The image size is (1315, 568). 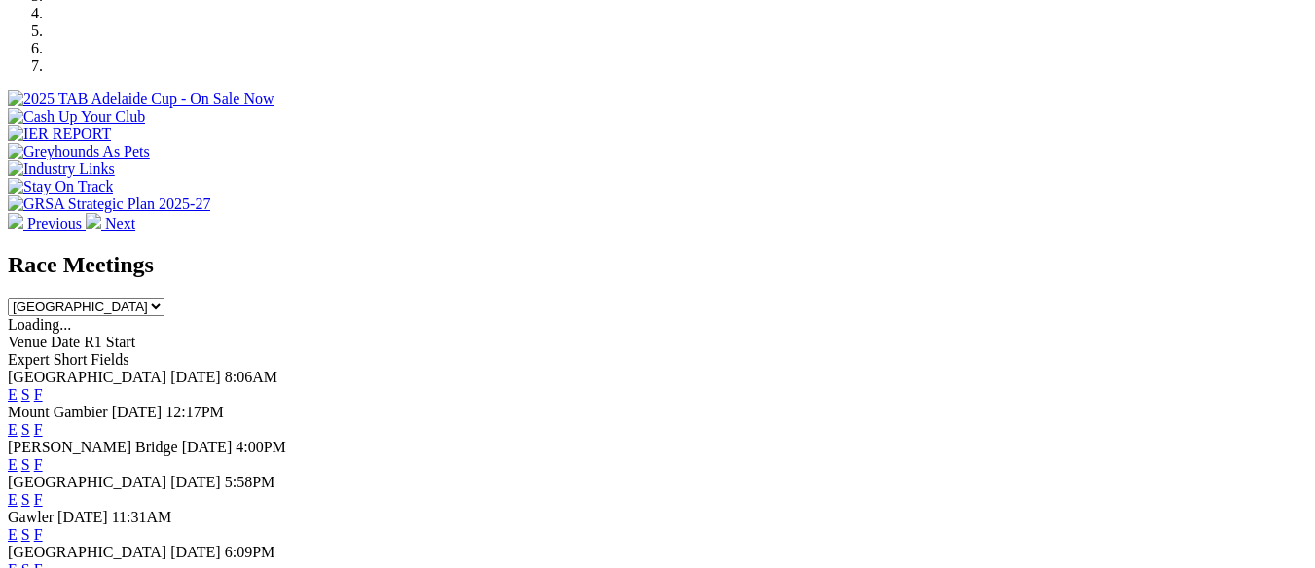 What do you see at coordinates (47, 223) in the screenshot?
I see `a: Previous` at bounding box center [47, 223].